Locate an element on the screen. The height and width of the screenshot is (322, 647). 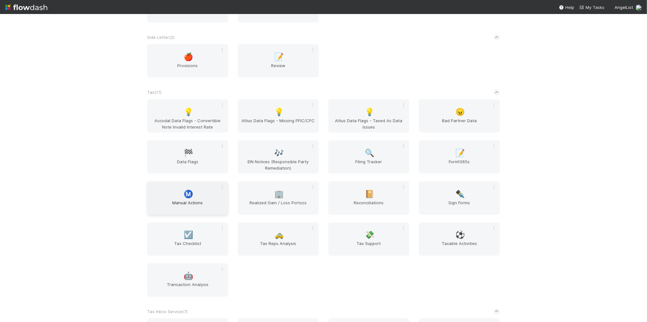
a: 😠Bad Partner Data is located at coordinates (459, 116).